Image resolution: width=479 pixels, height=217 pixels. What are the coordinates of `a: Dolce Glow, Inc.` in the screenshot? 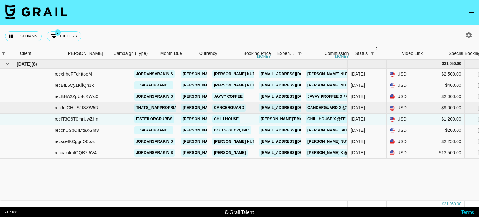 It's located at (232, 130).